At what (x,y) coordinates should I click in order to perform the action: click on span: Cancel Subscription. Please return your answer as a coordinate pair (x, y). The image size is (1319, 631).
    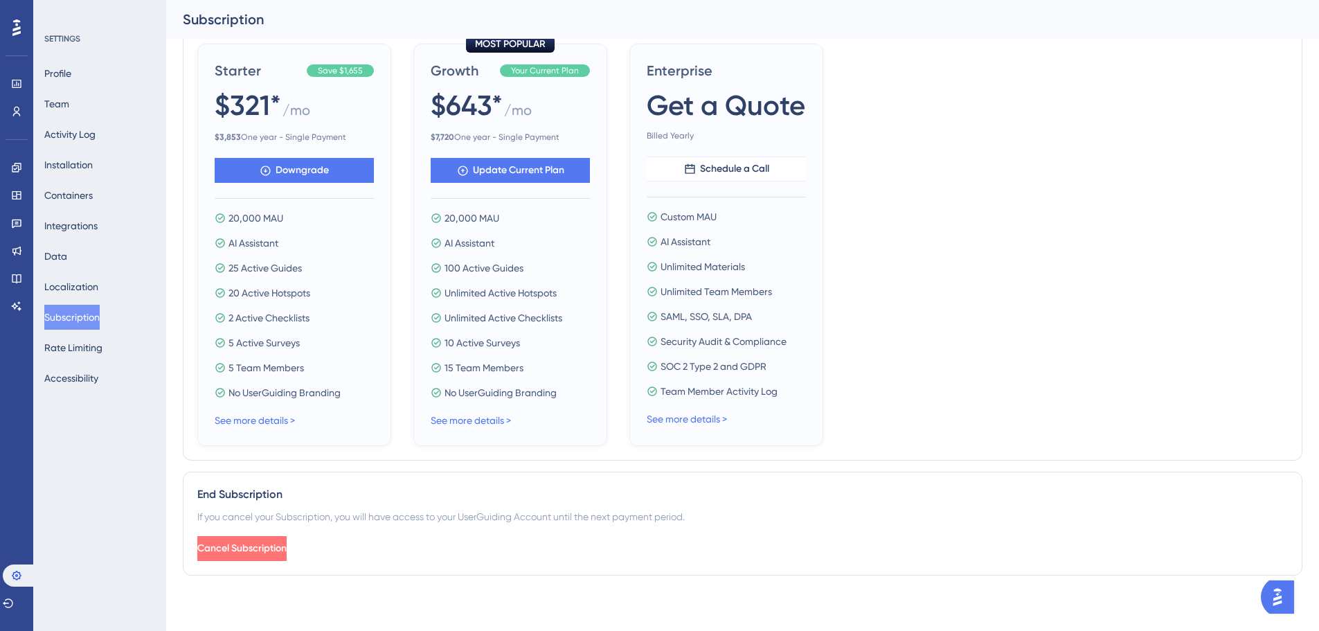
    Looking at the image, I should click on (242, 549).